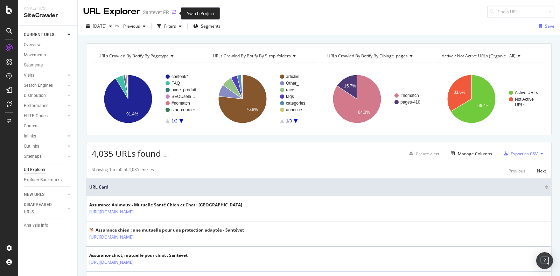  What do you see at coordinates (48, 126) in the screenshot?
I see `a: Content` at bounding box center [48, 126].